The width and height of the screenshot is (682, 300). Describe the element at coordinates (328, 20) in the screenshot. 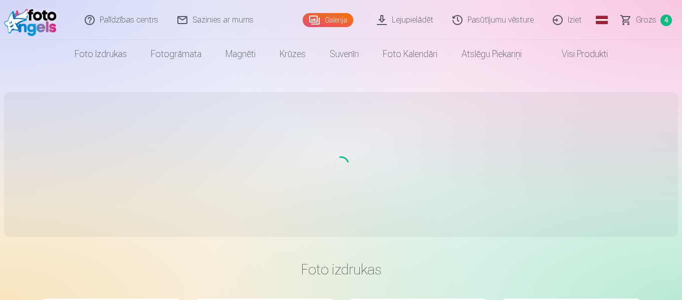

I see `a: Galerija` at that location.